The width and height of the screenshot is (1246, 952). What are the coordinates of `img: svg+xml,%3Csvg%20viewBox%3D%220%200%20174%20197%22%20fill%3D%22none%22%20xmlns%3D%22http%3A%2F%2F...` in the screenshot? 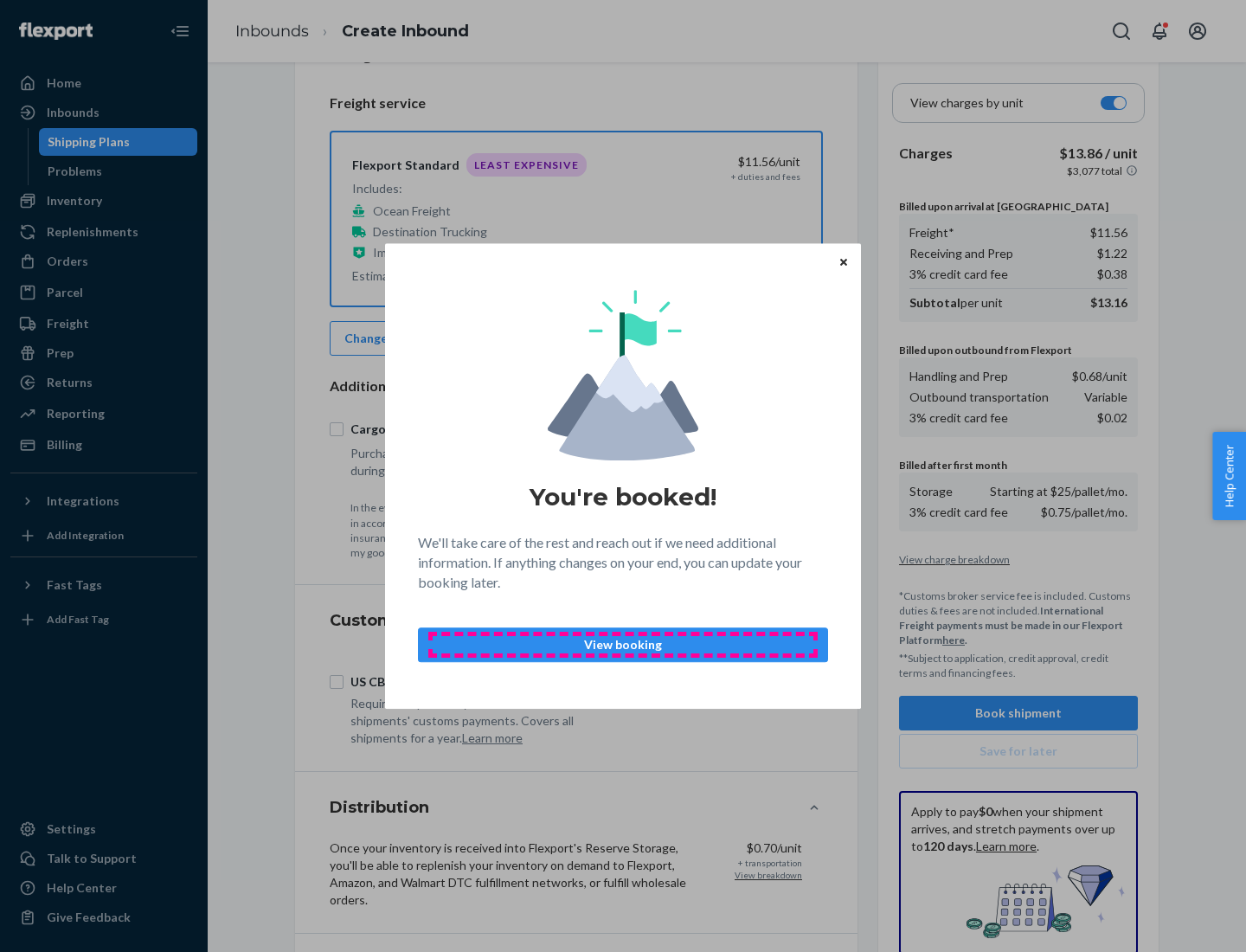 It's located at (623, 375).